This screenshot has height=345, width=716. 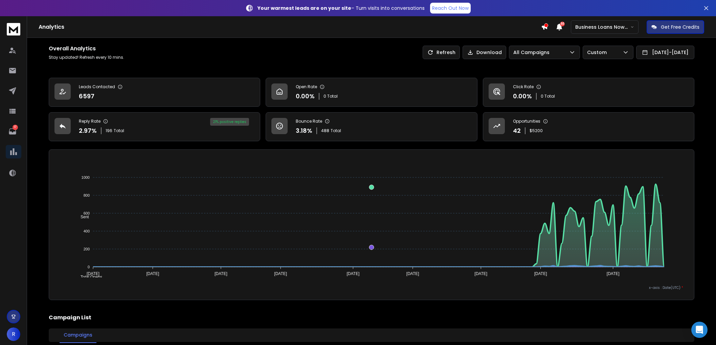 I want to click on tspan: 600, so click(x=87, y=213).